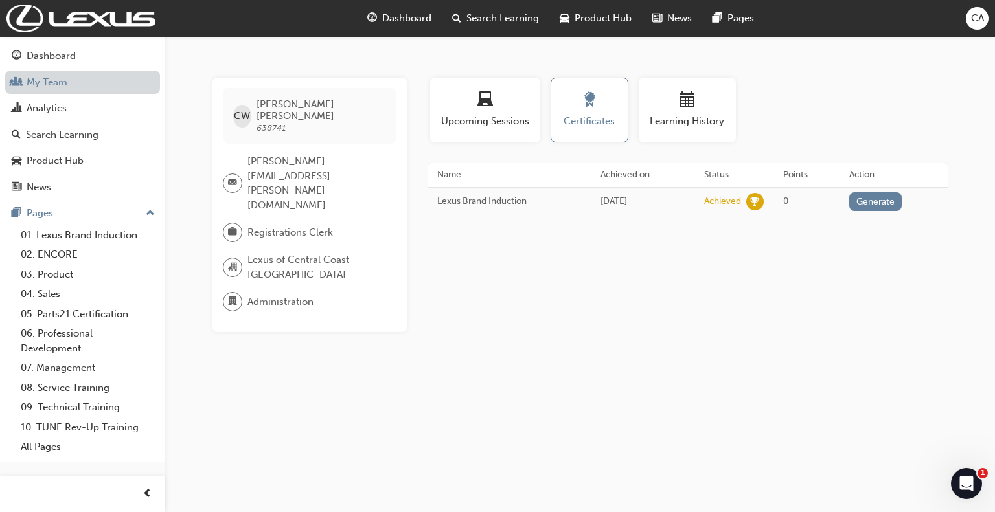  Describe the element at coordinates (150, 214) in the screenshot. I see `span: up-icon` at that location.